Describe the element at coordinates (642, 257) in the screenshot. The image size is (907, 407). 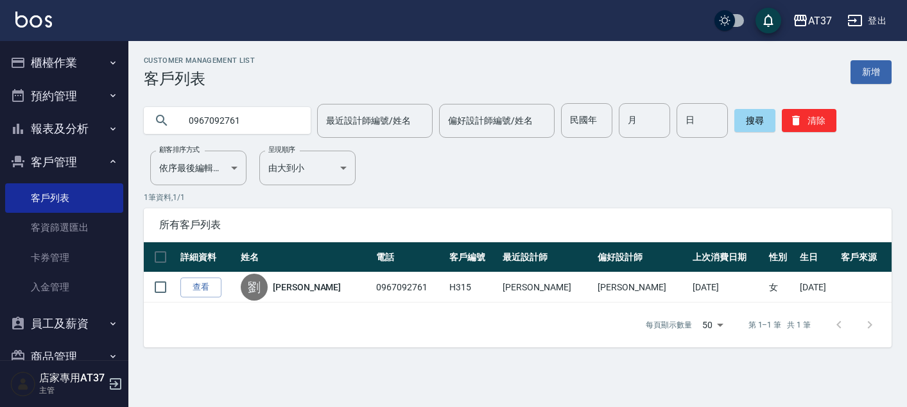
I see `th: 偏好設計師` at that location.